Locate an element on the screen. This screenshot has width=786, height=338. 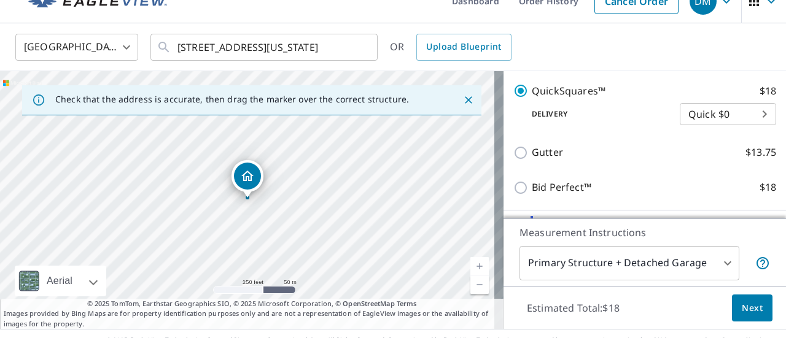
p: Check that the address is accurate, then drag the marker over the correct structure. is located at coordinates (232, 99).